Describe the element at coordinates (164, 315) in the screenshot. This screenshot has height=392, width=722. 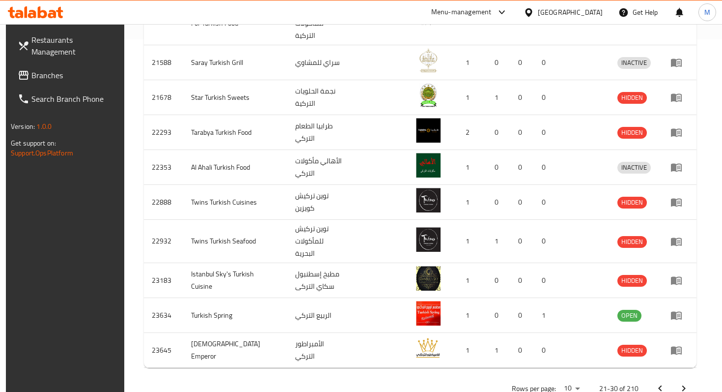
I see `td: 23634` at that location.